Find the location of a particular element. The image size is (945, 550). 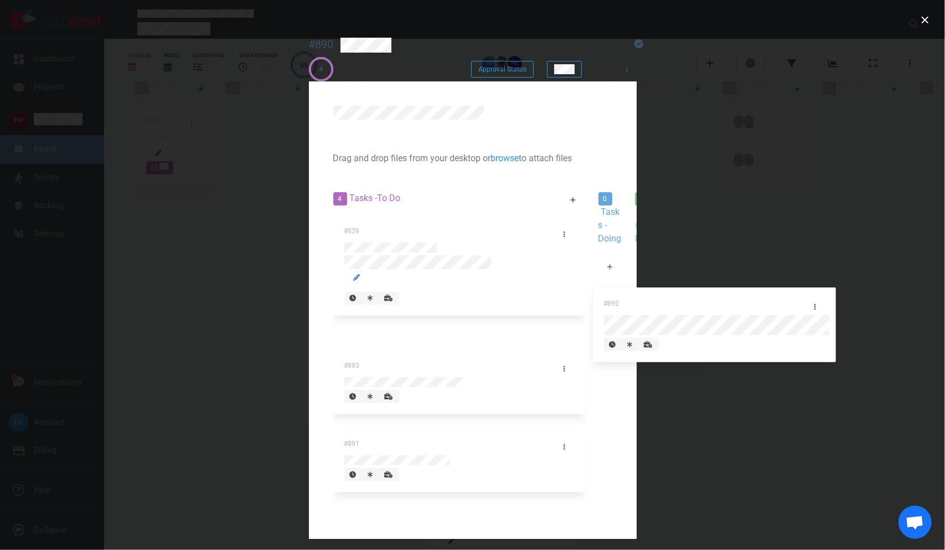

div: 4 is located at coordinates (321, 69).